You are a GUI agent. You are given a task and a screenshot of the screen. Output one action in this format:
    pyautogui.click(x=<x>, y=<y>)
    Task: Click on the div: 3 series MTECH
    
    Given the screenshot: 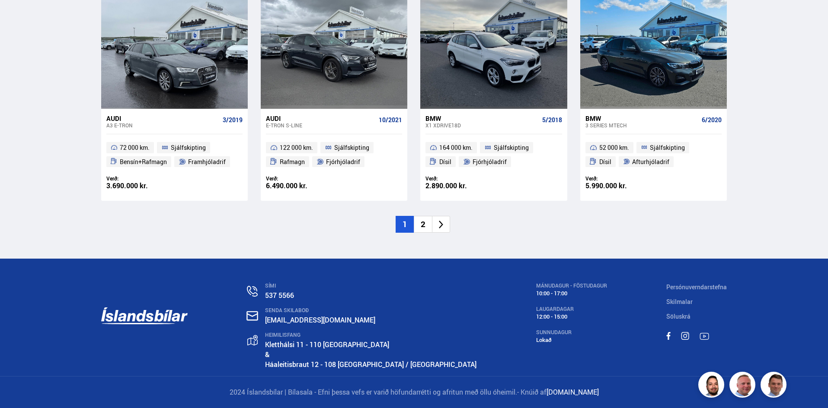 What is the action you would take?
    pyautogui.click(x=641, y=125)
    